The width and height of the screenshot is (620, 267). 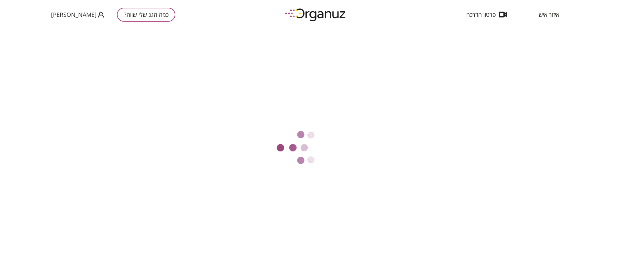 I want to click on button: סרטון הדרכה, so click(x=486, y=15).